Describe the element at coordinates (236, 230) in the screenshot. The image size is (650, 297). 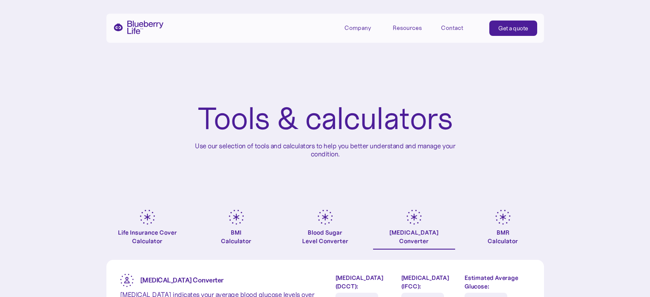
I see `a: BMICalculator` at that location.